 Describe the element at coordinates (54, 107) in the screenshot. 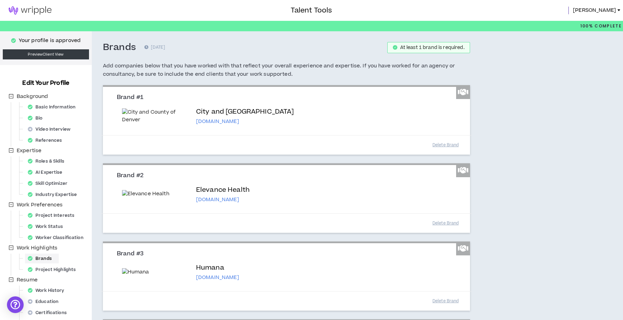

I see `div: Basic Information` at that location.